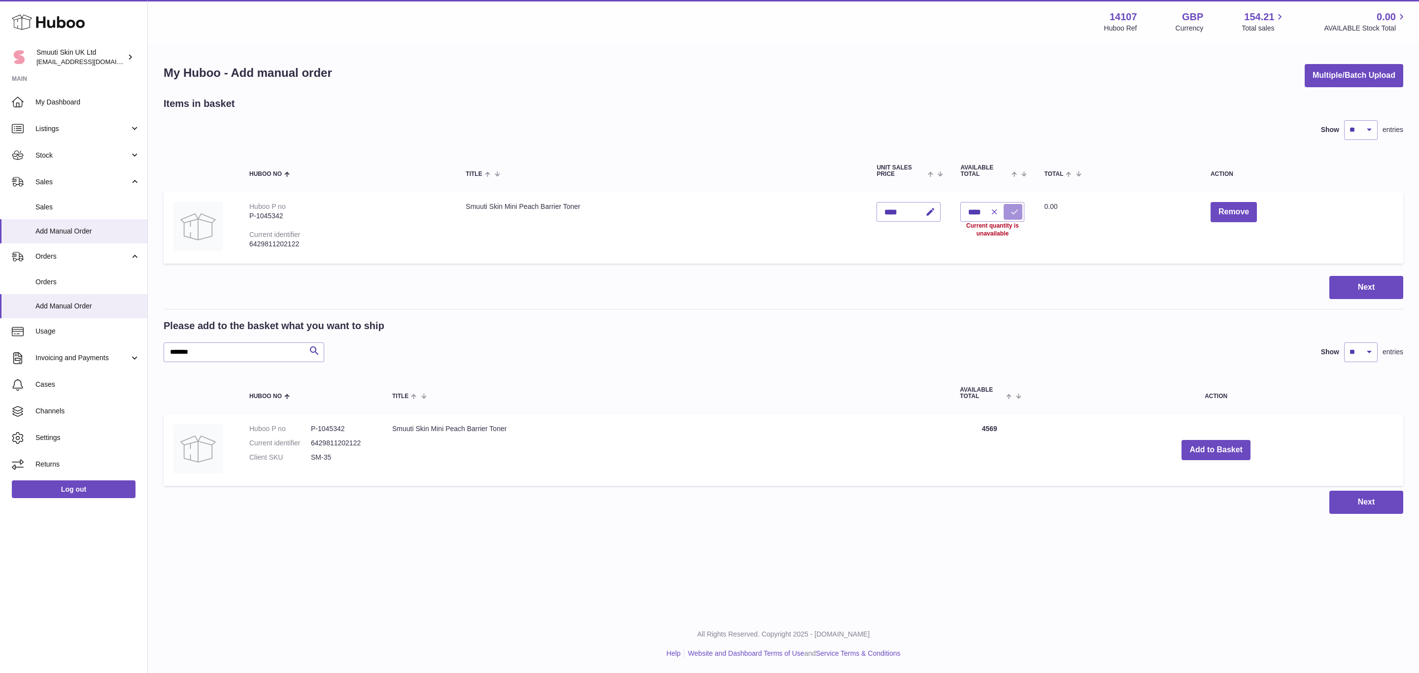 This screenshot has height=673, width=1419. Describe the element at coordinates (88, 331) in the screenshot. I see `span: Usage` at that location.